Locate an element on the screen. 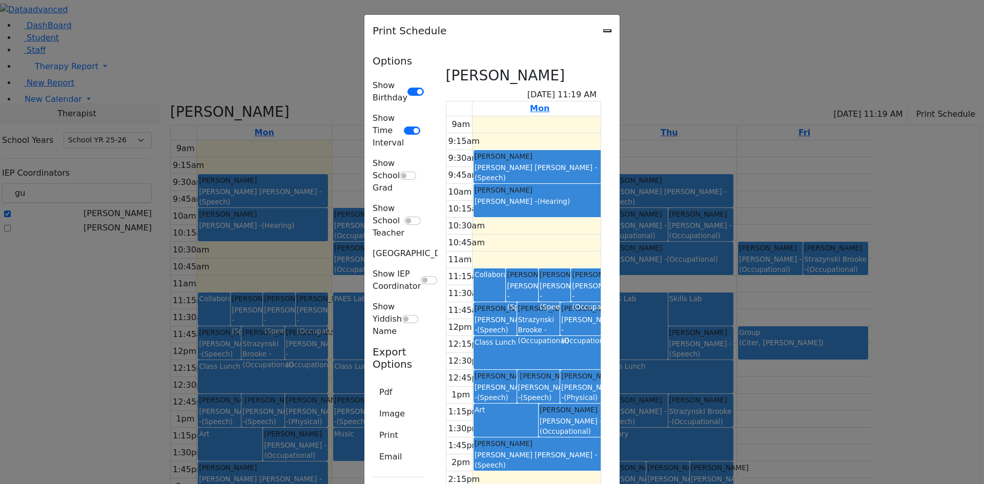  div: 11:45am is located at coordinates (467, 311).